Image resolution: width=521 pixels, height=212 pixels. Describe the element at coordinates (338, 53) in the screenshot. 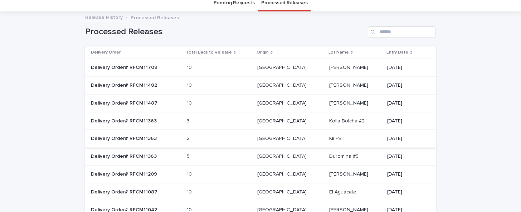

I see `p: Lot Name` at that location.